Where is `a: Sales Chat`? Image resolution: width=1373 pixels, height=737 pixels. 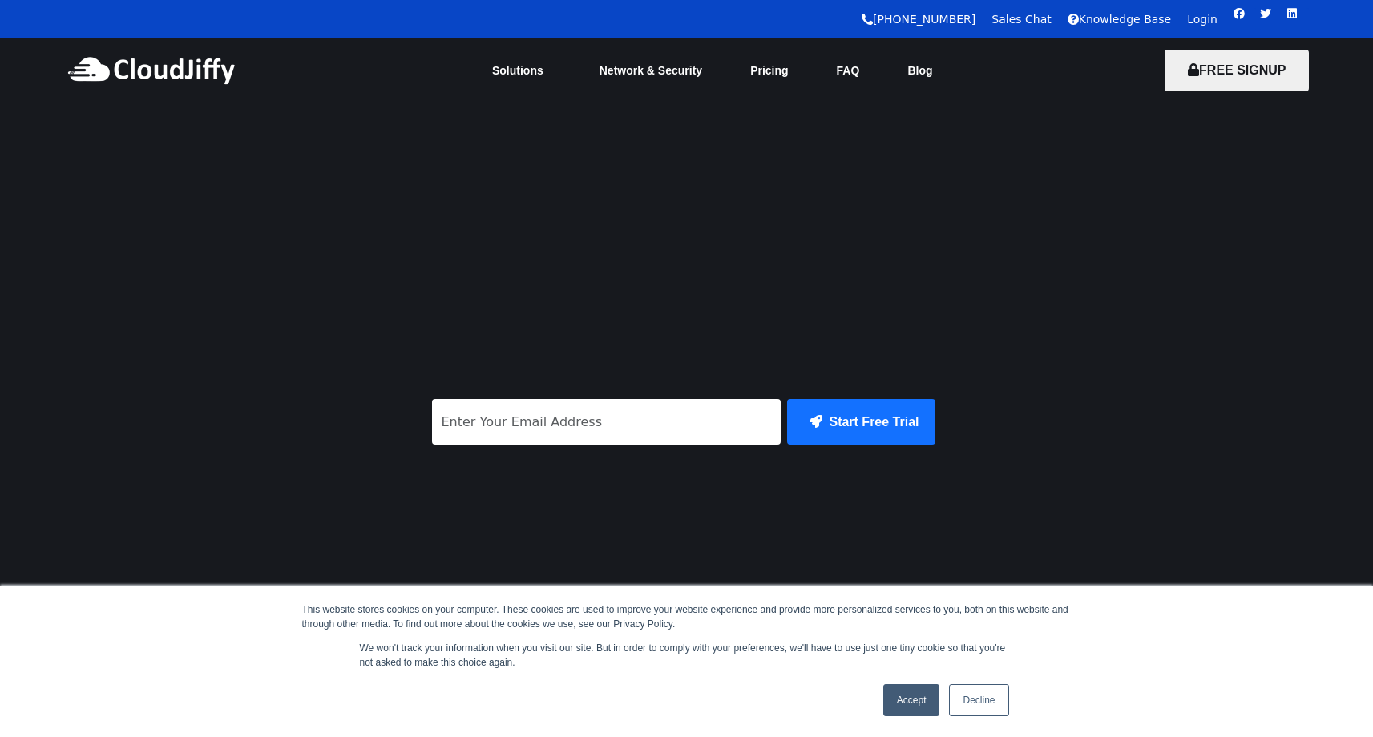 a: Sales Chat is located at coordinates (1021, 19).